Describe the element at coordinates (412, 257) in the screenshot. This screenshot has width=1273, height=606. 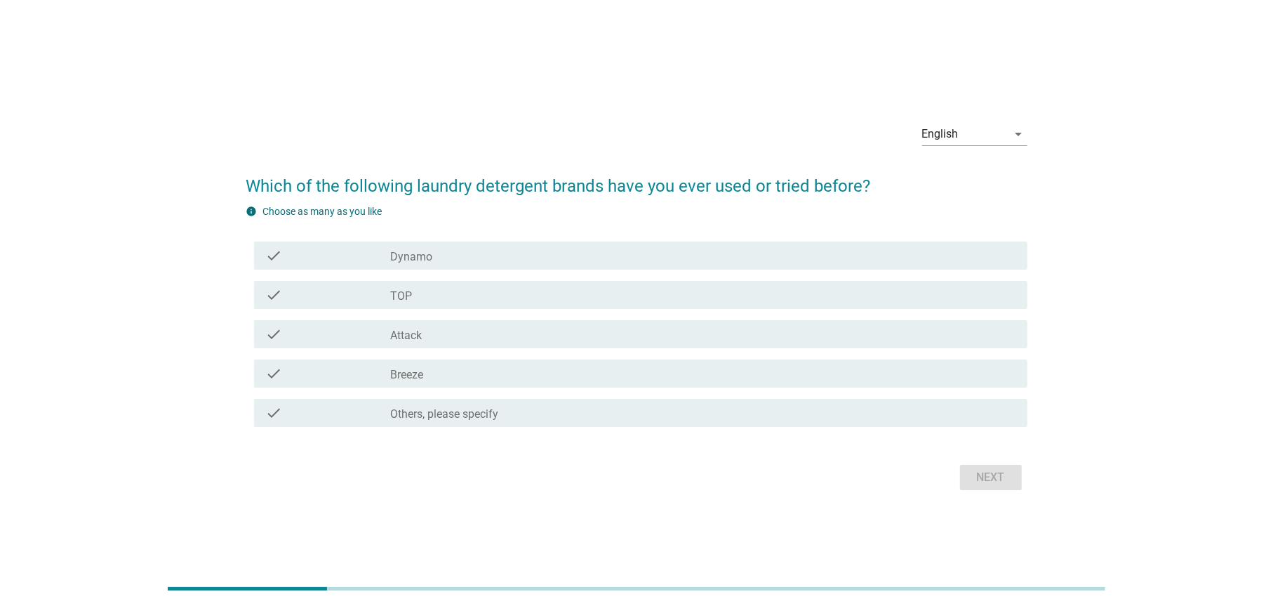
I see `label: Dynamo` at that location.